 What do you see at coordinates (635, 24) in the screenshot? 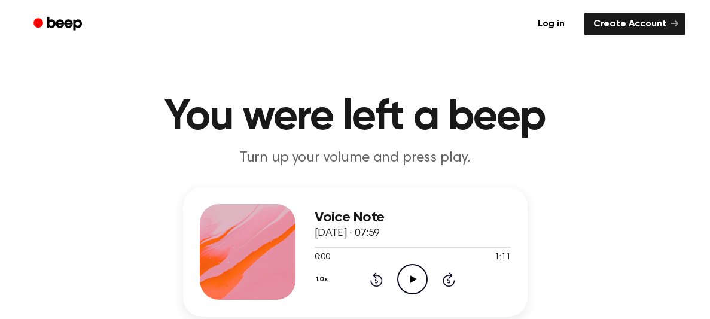
I see `a: Create Account` at bounding box center [635, 24].